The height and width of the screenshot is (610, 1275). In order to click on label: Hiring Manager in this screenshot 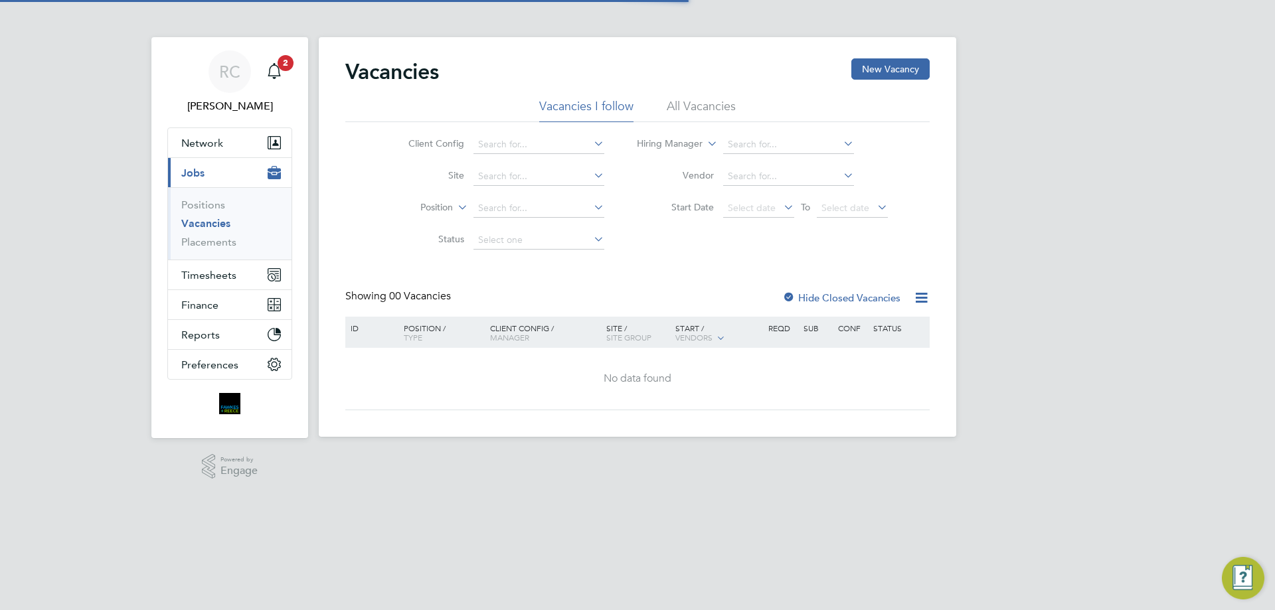, I will do `click(664, 144)`.